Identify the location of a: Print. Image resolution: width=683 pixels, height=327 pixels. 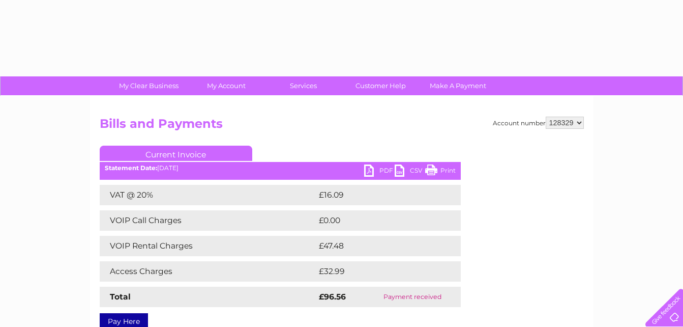
(441, 172).